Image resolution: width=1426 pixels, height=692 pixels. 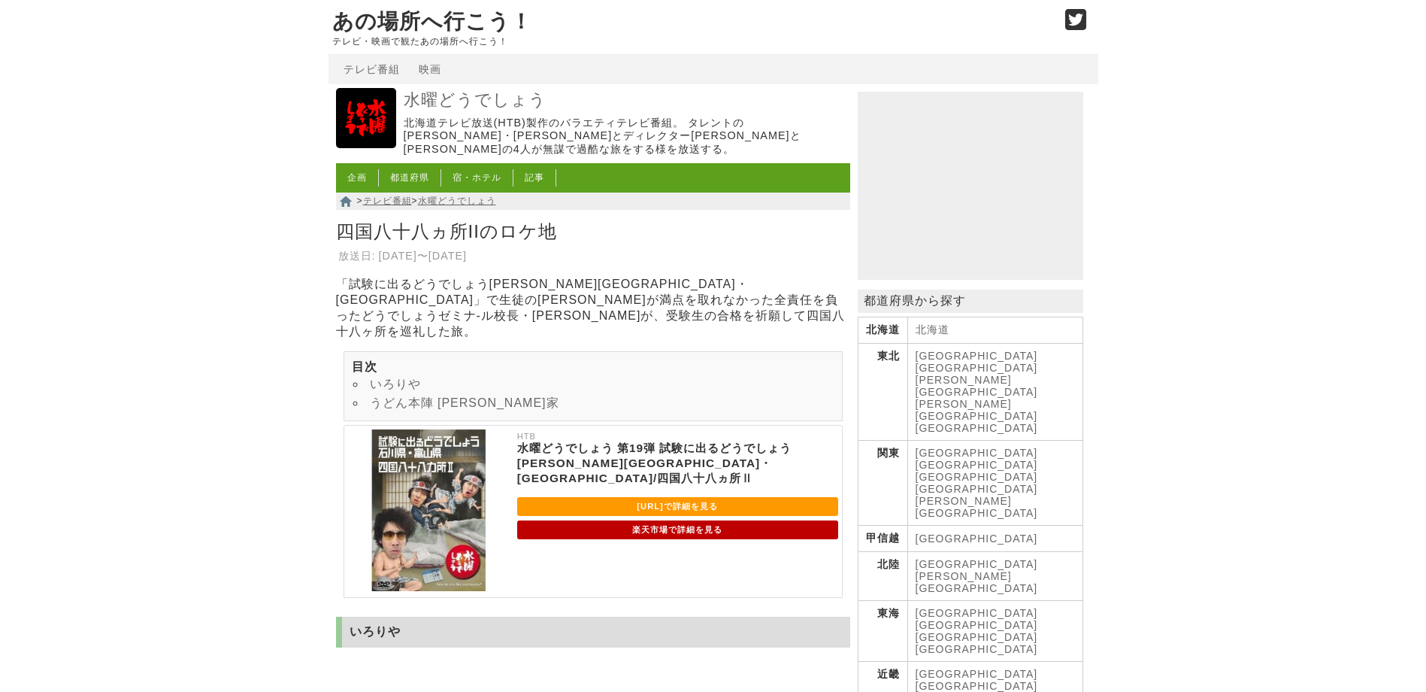 What do you see at coordinates (430, 69) in the screenshot?
I see `a: 映画` at bounding box center [430, 69].